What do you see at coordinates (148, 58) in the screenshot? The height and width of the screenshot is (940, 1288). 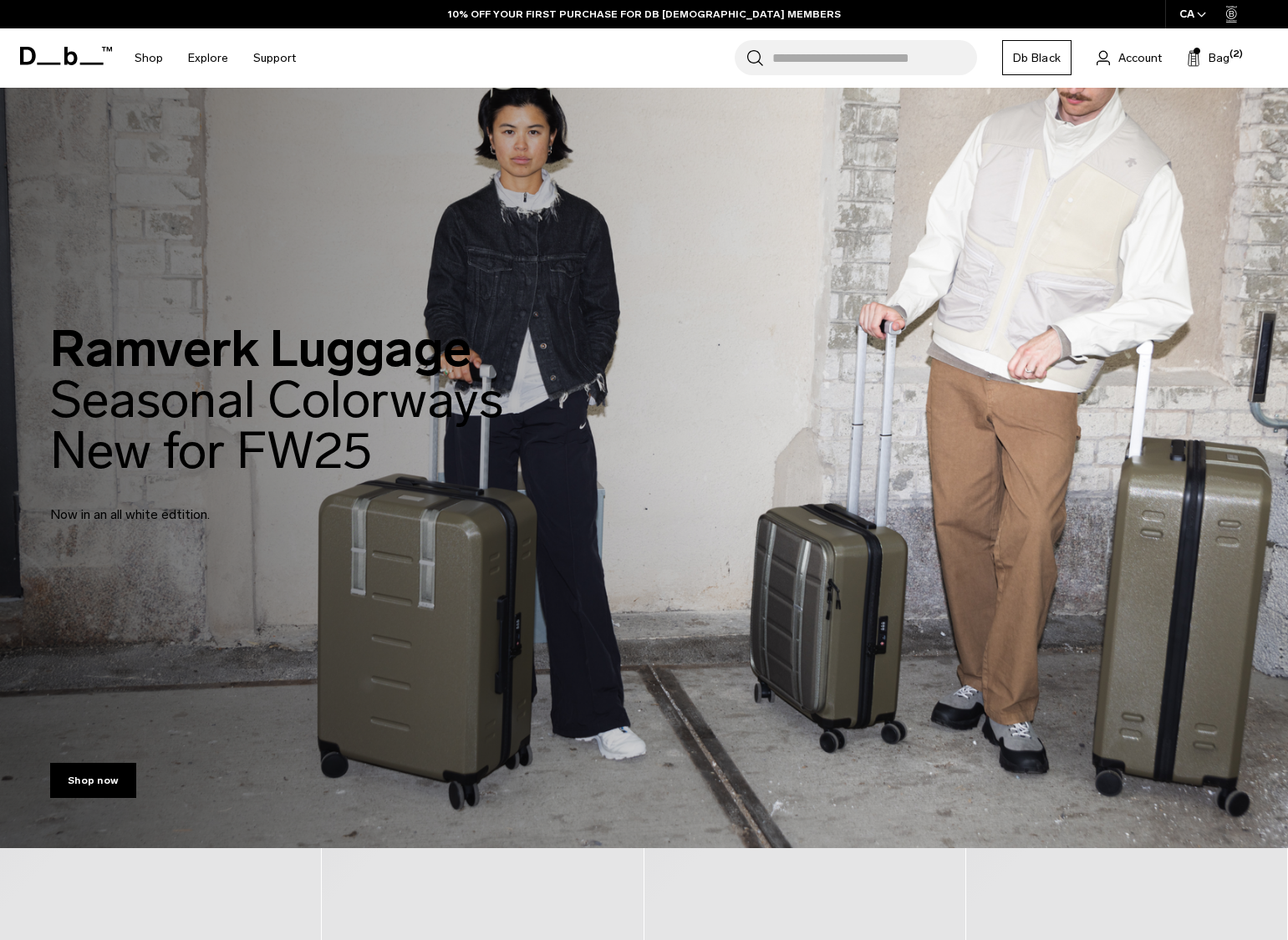 I see `a: Shop` at bounding box center [148, 58].